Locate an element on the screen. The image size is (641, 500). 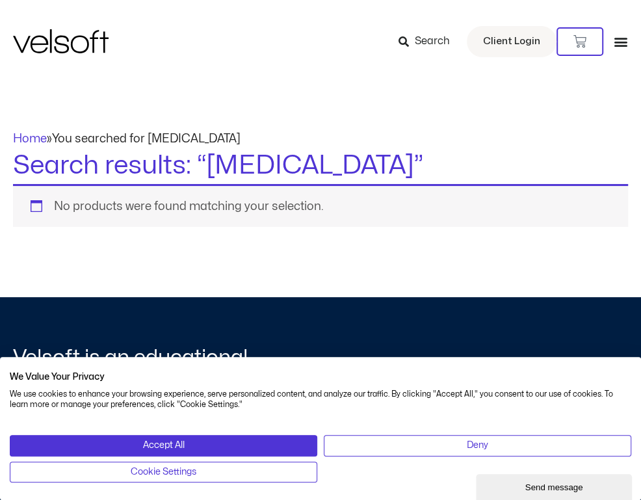
p: We use cookies to enhance your browsing experience, serve personalized content, and analyze our t... is located at coordinates (321, 400).